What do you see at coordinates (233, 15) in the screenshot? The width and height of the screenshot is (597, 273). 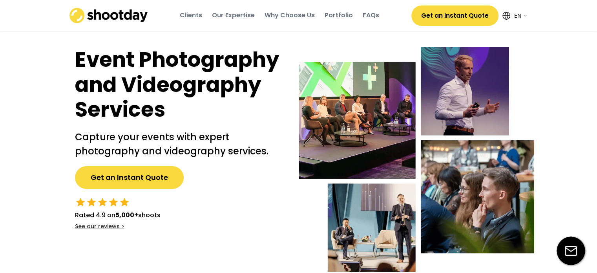 I see `div: Our Expertise` at bounding box center [233, 15].